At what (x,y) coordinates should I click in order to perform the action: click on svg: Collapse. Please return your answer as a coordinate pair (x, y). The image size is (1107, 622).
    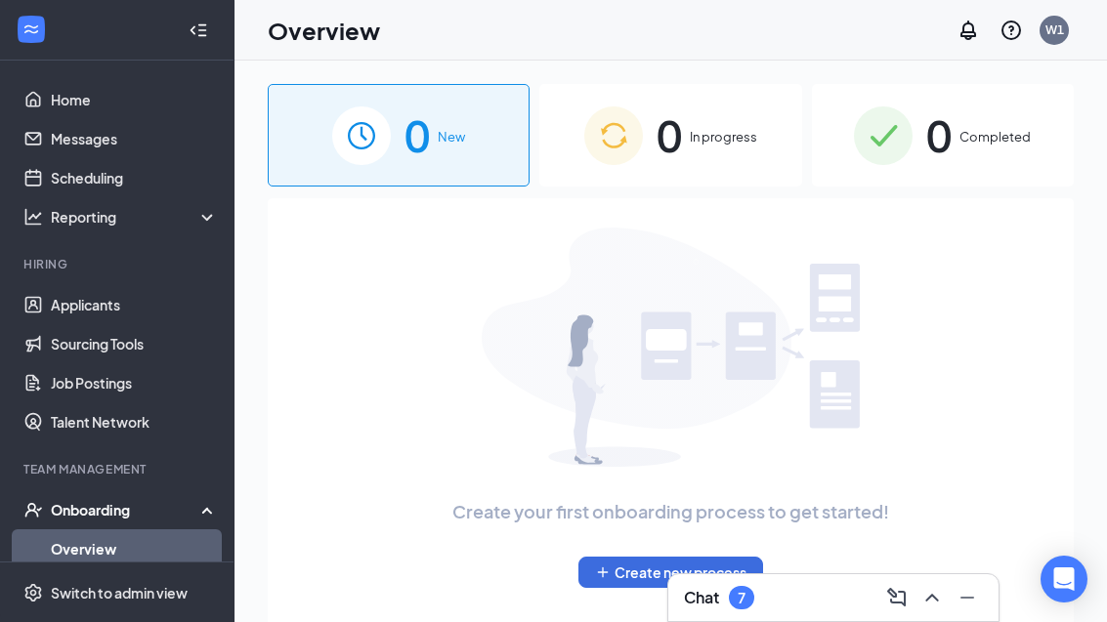
    Looking at the image, I should click on (198, 30).